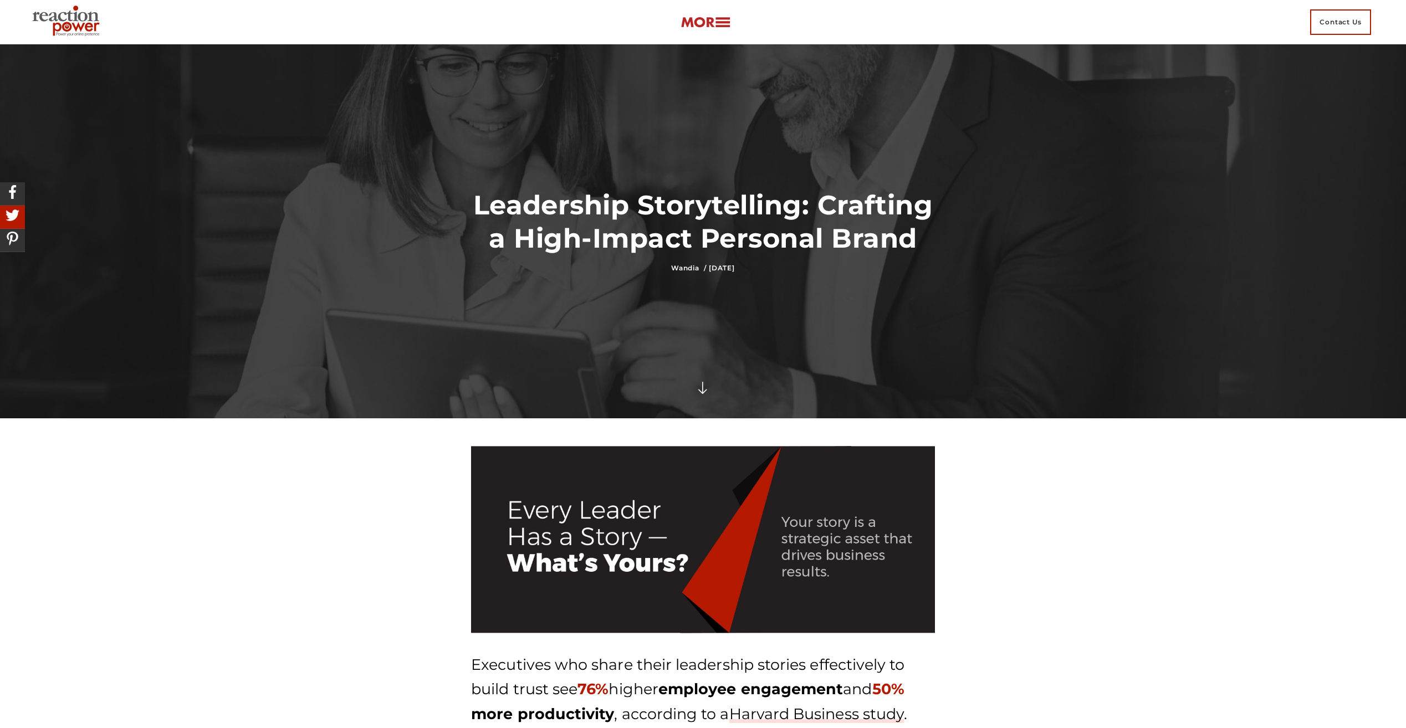 The height and width of the screenshot is (728, 1406). I want to click on p: Executives who share their leadership stories effectively to build trust see higher and , accordi..., so click(703, 690).